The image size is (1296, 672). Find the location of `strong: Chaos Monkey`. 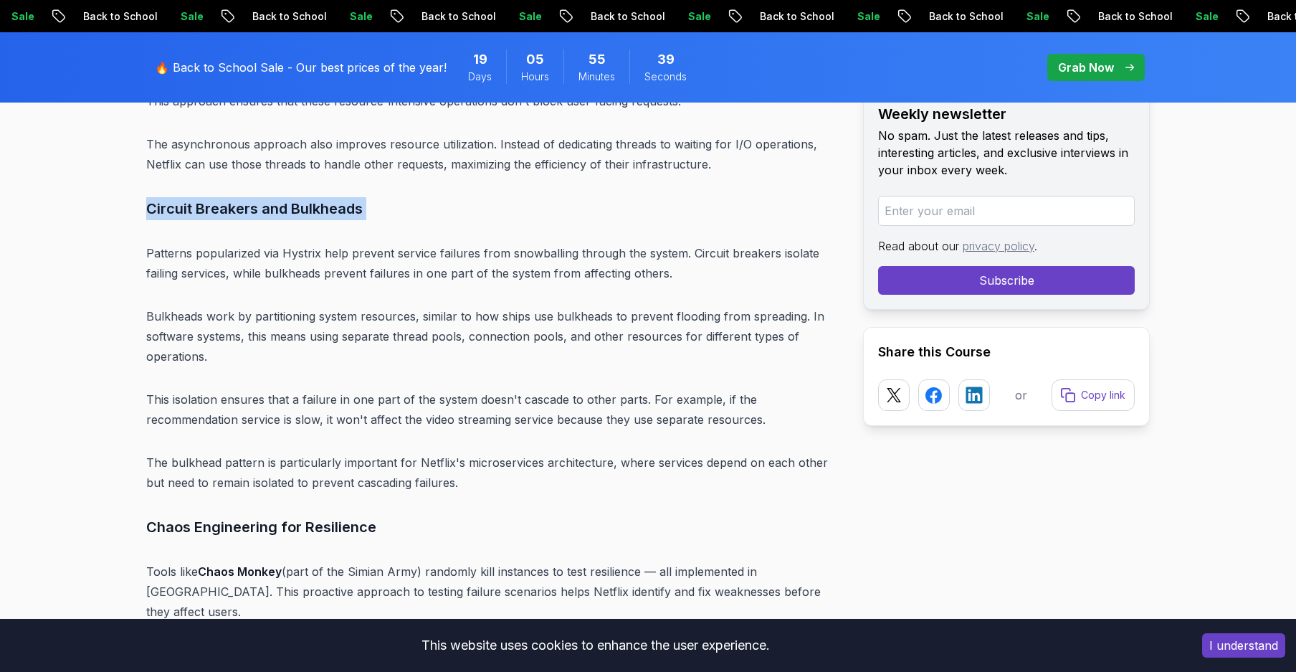

strong: Chaos Monkey is located at coordinates (239, 571).